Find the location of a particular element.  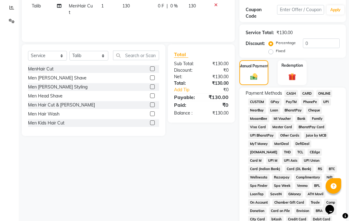

span: PayTM is located at coordinates (291, 102).